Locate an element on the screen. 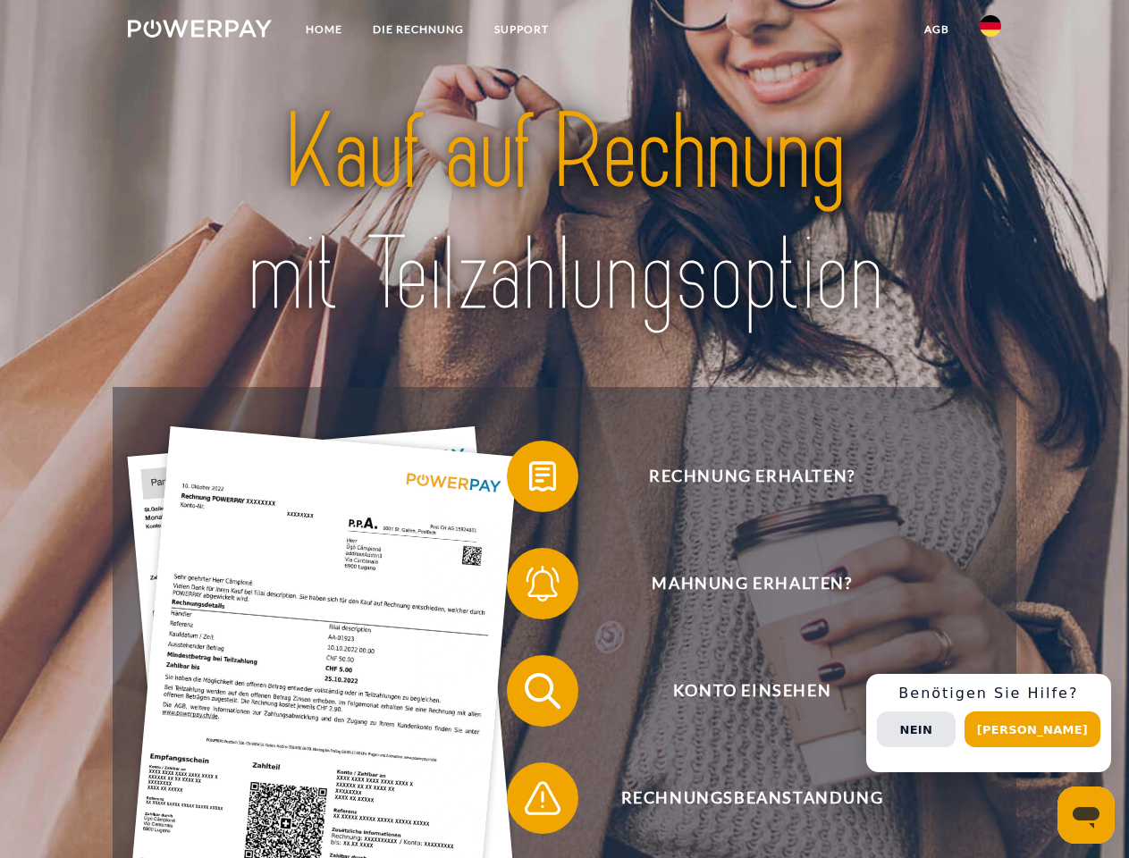  span: Rechnung erhalten? is located at coordinates (752, 476).